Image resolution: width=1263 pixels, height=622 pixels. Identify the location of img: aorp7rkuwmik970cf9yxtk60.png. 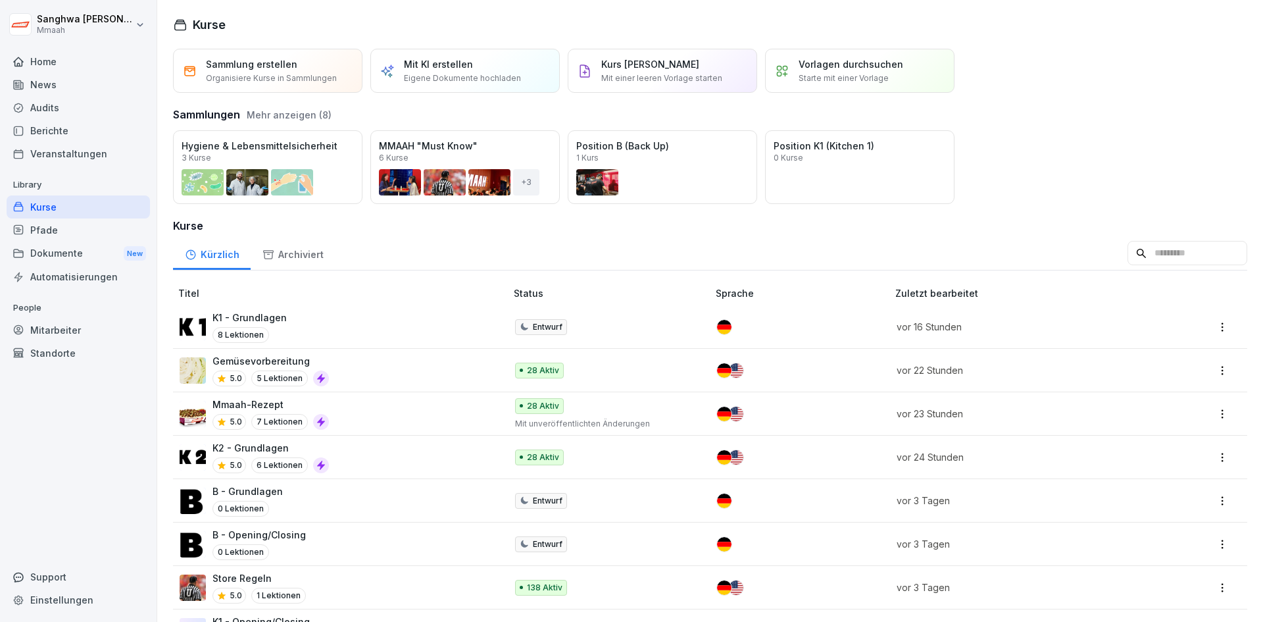
(193, 544).